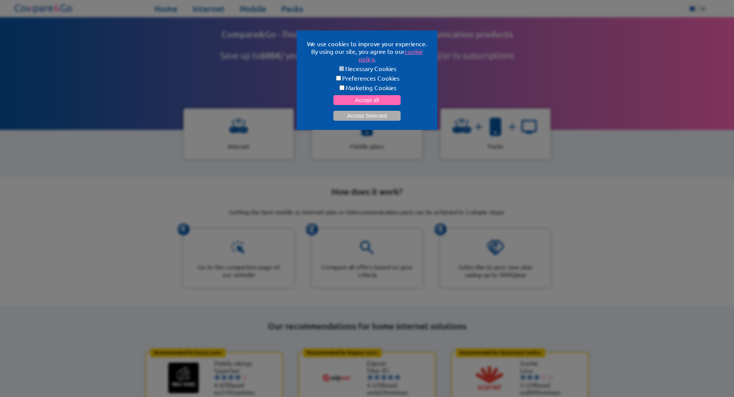 This screenshot has width=734, height=397. What do you see at coordinates (367, 88) in the screenshot?
I see `label: Marketing Cookies` at bounding box center [367, 88].